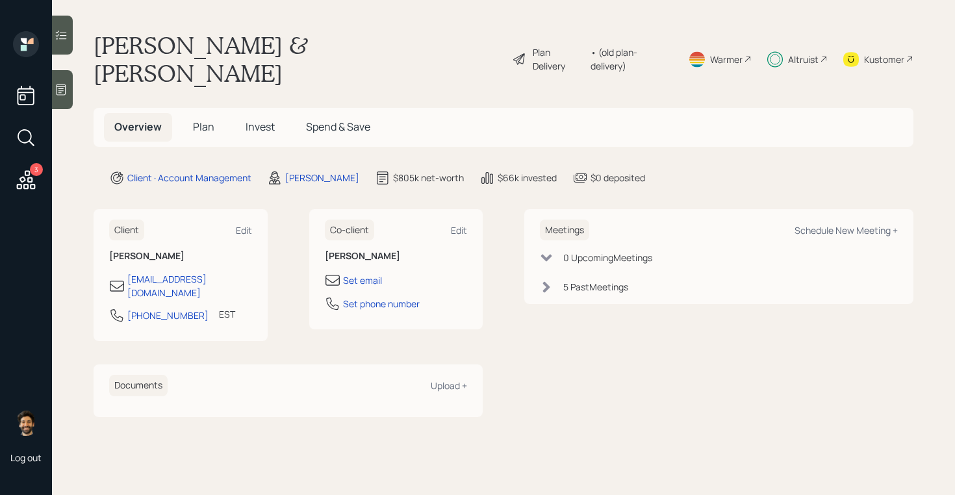 This screenshot has width=955, height=495. I want to click on div: Plan Delivery, so click(558, 59).